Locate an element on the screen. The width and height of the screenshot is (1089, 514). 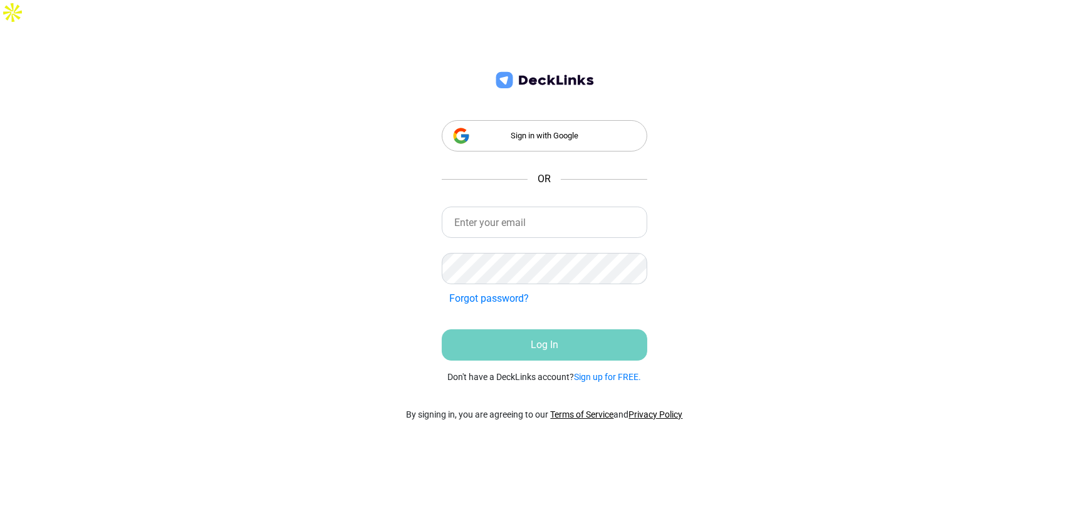
a: Privacy Policy is located at coordinates (656, 415).